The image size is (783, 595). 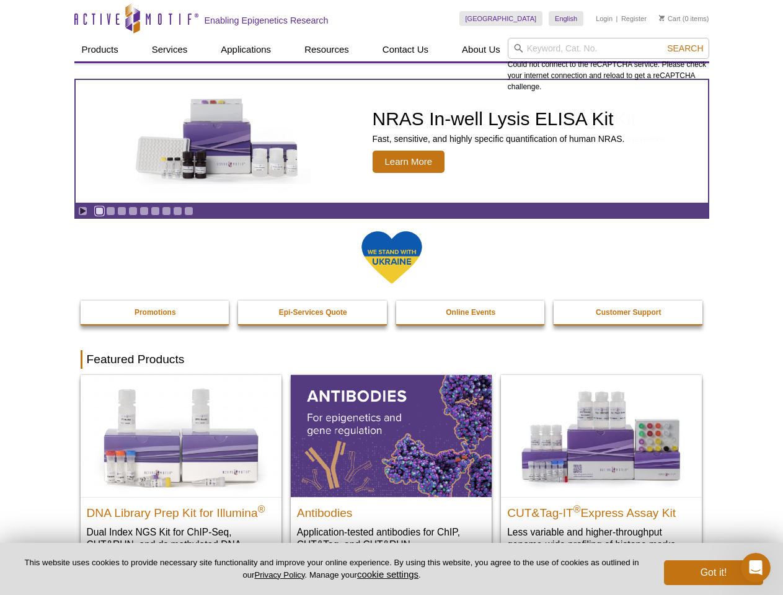 What do you see at coordinates (133, 211) in the screenshot?
I see `a: Go to slide 4` at bounding box center [133, 211].